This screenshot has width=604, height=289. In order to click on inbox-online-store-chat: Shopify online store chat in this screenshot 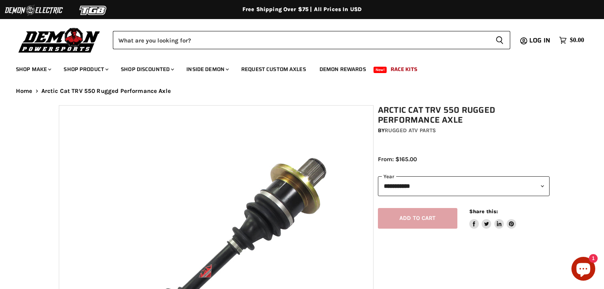, I will do `click(584, 270)`.